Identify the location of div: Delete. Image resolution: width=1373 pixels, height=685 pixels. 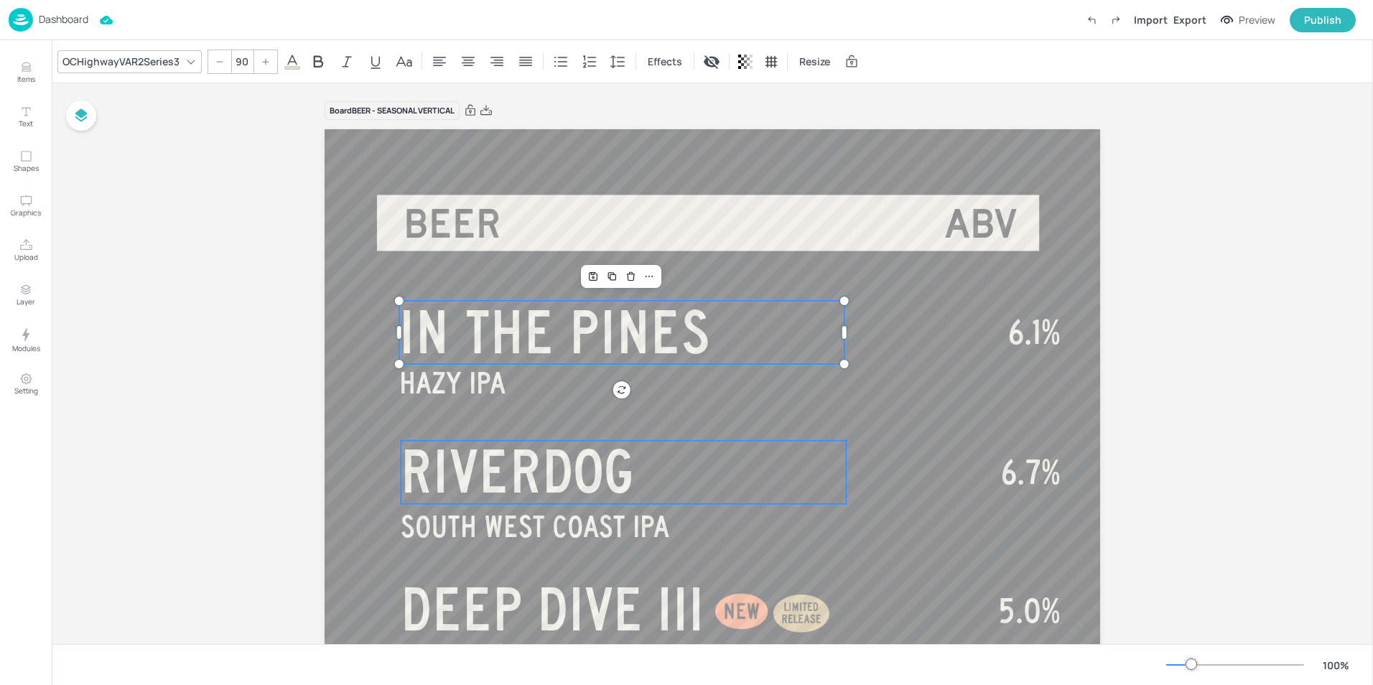
(631, 277).